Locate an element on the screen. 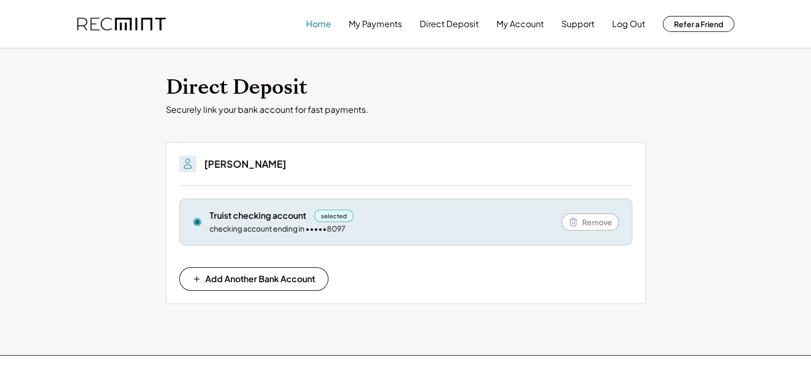 This screenshot has width=811, height=370. div: checking account ending in •••••8097 is located at coordinates (277, 229).